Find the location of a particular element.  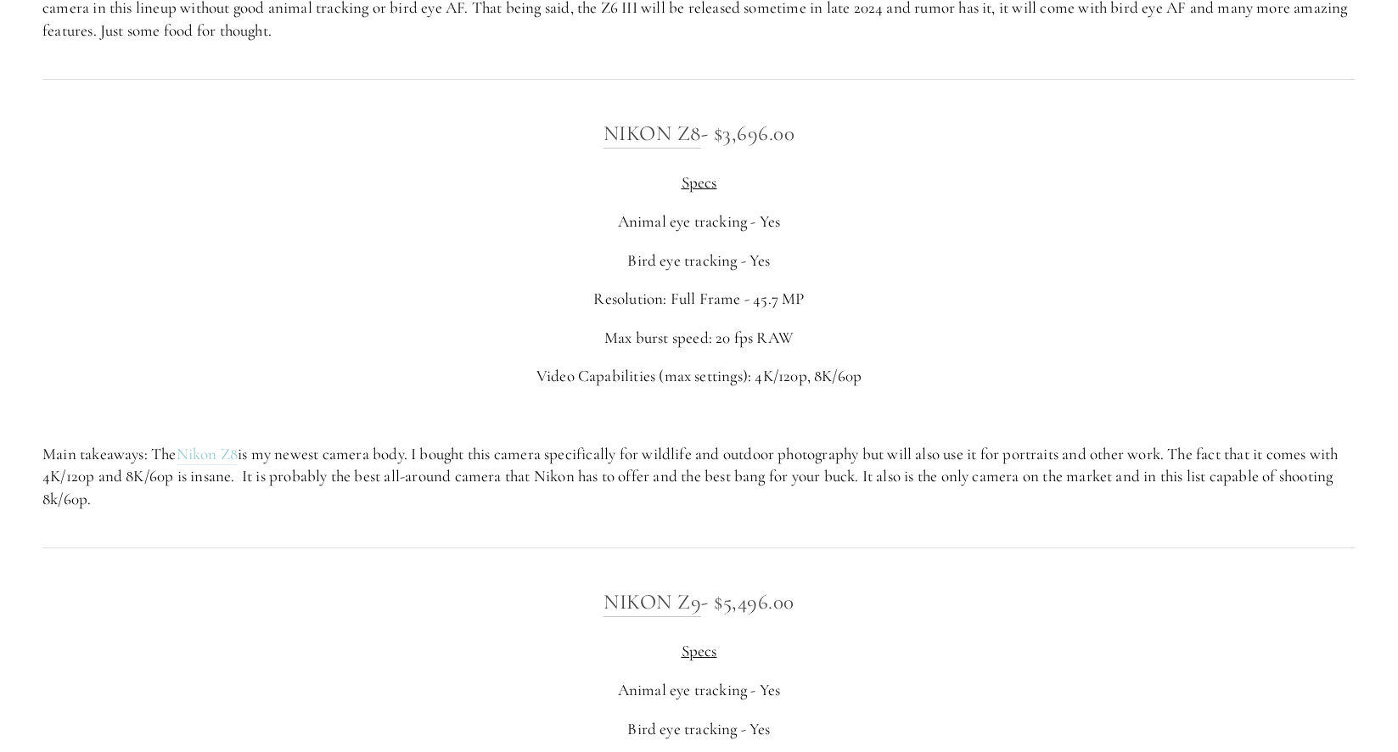

p: Main takeaways: The is my newest camera body. I bought this camera specifically for wildlife and ... is located at coordinates (698, 477).